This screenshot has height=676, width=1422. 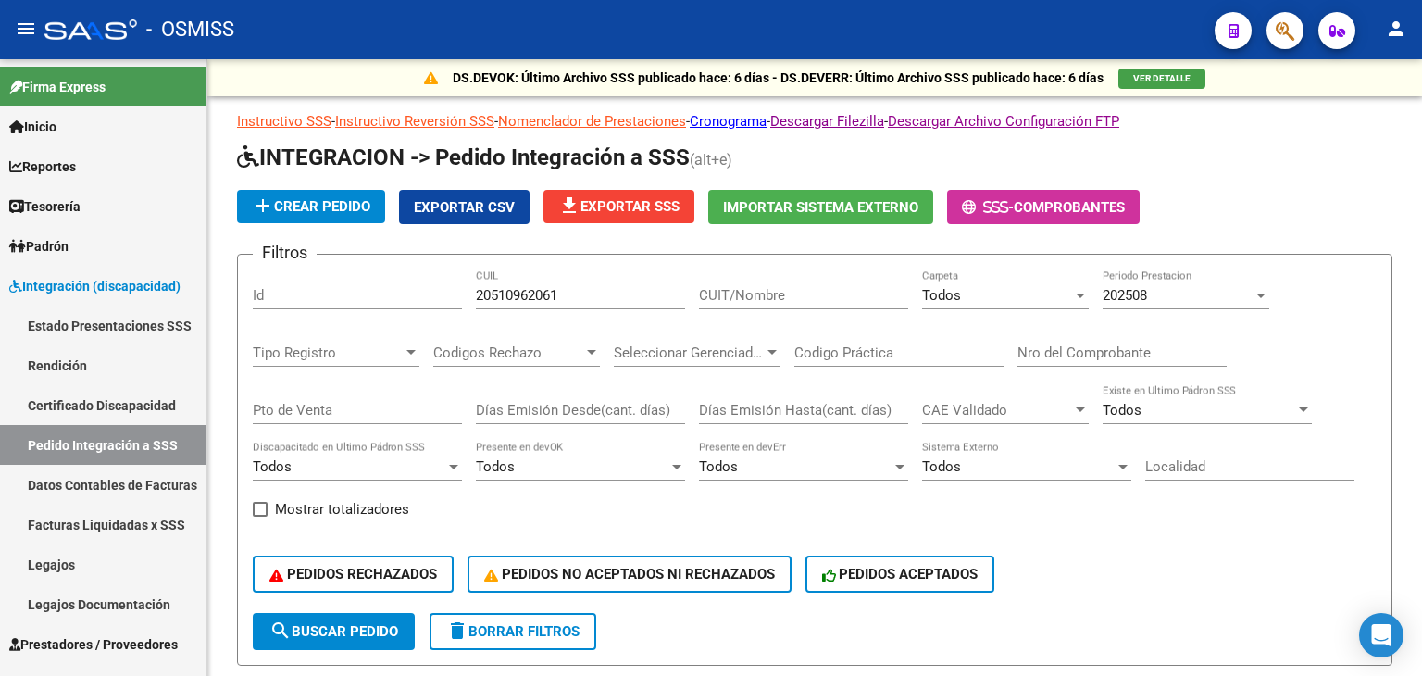 I want to click on span: CAE Validado, so click(x=997, y=410).